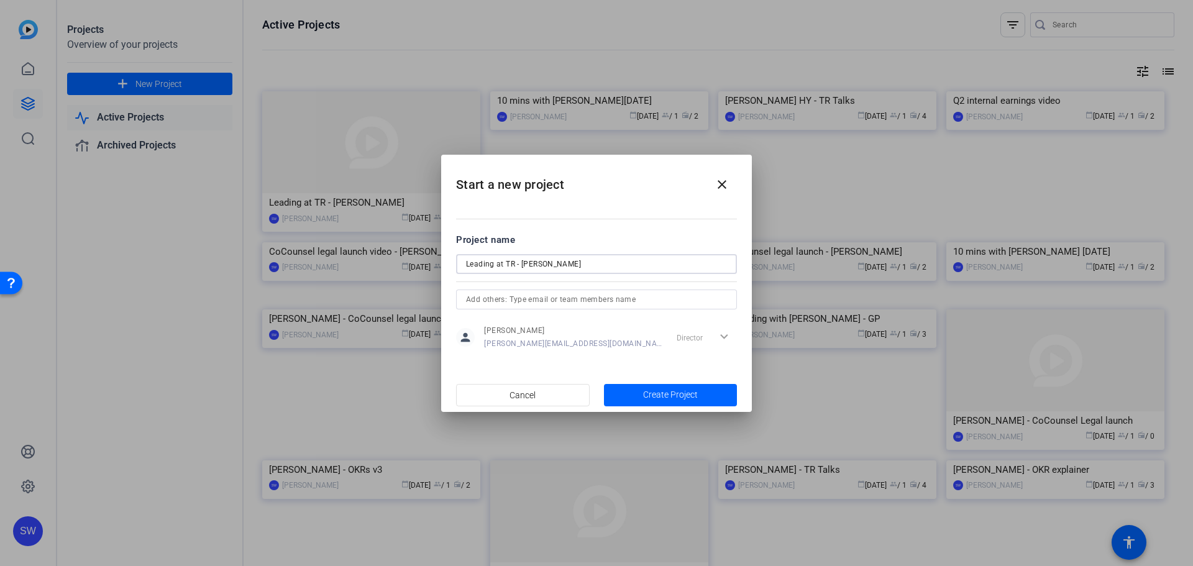 This screenshot has height=566, width=1193. Describe the element at coordinates (597, 180) in the screenshot. I see `h2: Start a new project` at that location.